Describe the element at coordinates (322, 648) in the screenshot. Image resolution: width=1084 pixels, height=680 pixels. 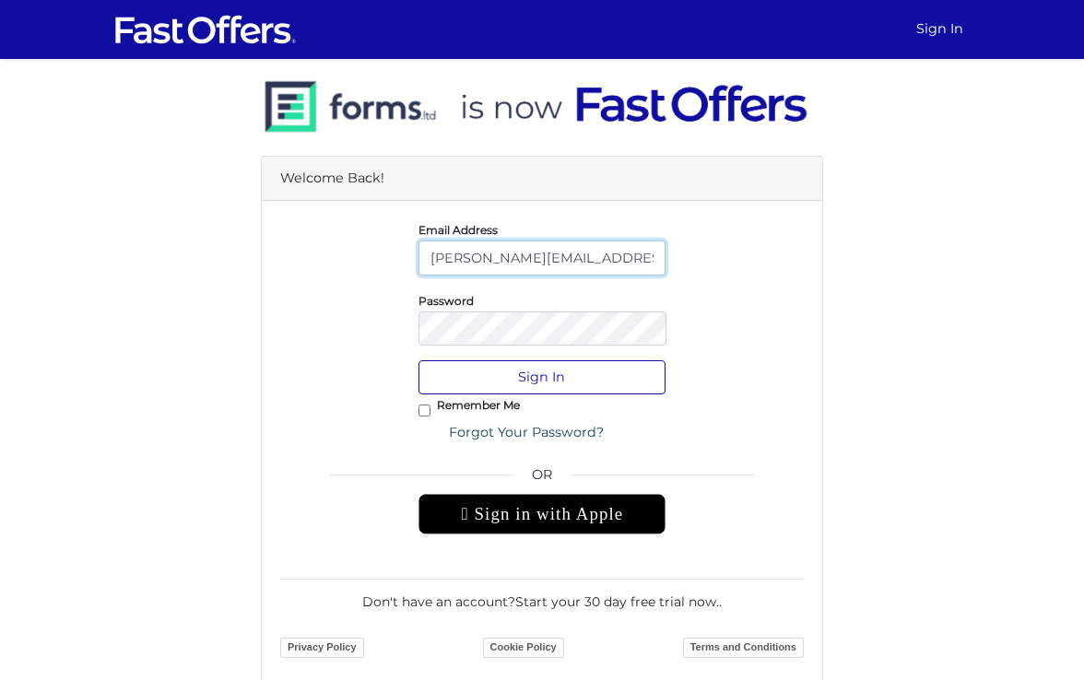
I see `a: Privacy Policy` at that location.